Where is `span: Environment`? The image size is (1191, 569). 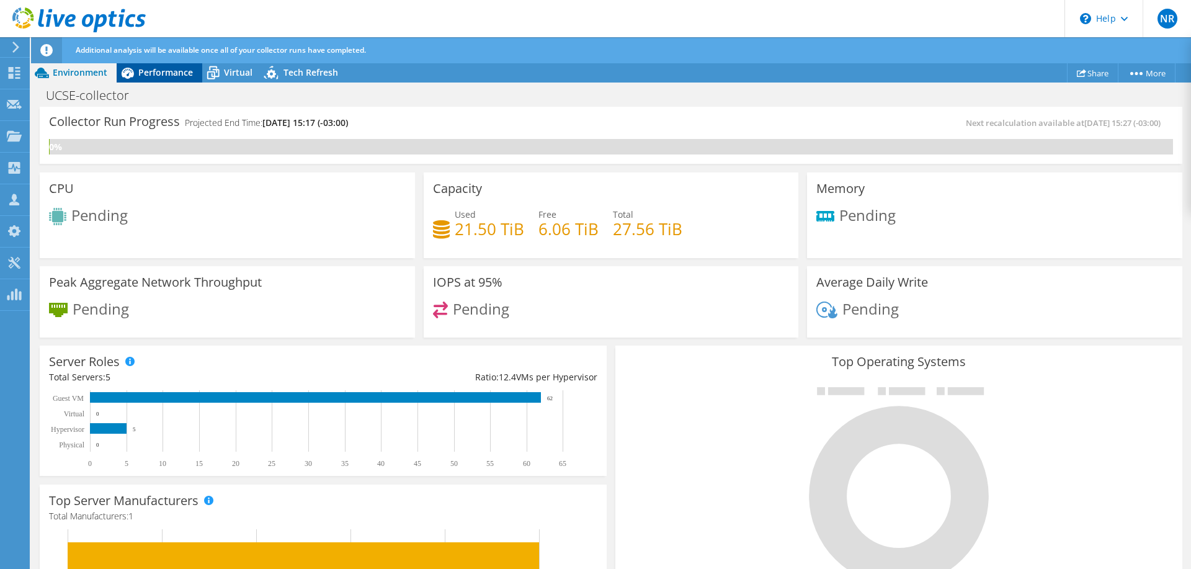 span: Environment is located at coordinates (80, 72).